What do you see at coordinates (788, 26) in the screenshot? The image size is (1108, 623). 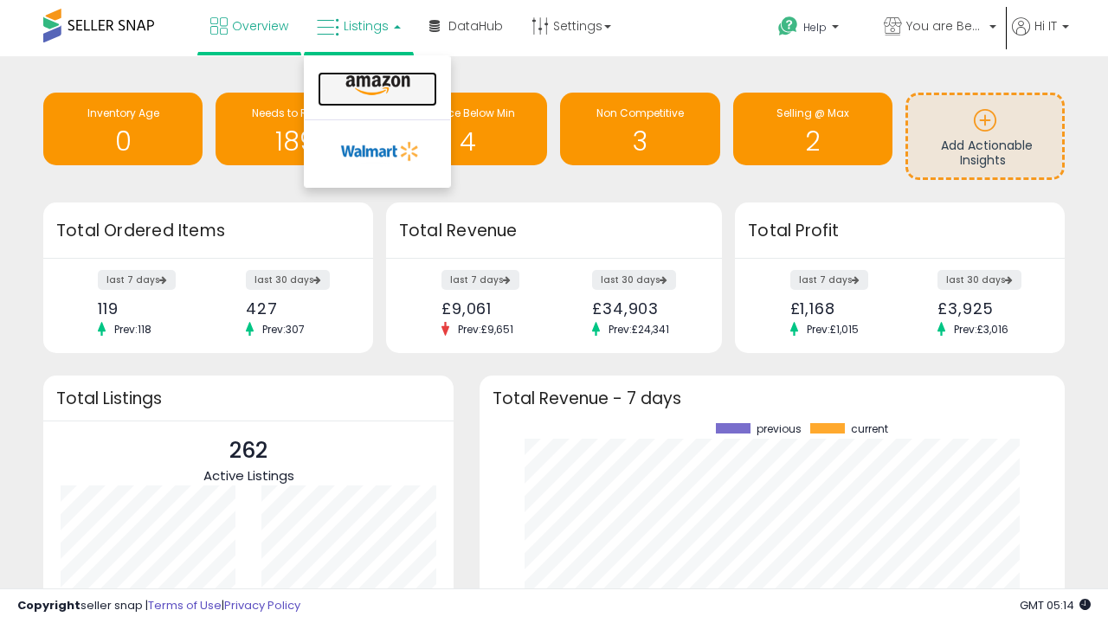 I see `i: Get Help` at bounding box center [788, 26].